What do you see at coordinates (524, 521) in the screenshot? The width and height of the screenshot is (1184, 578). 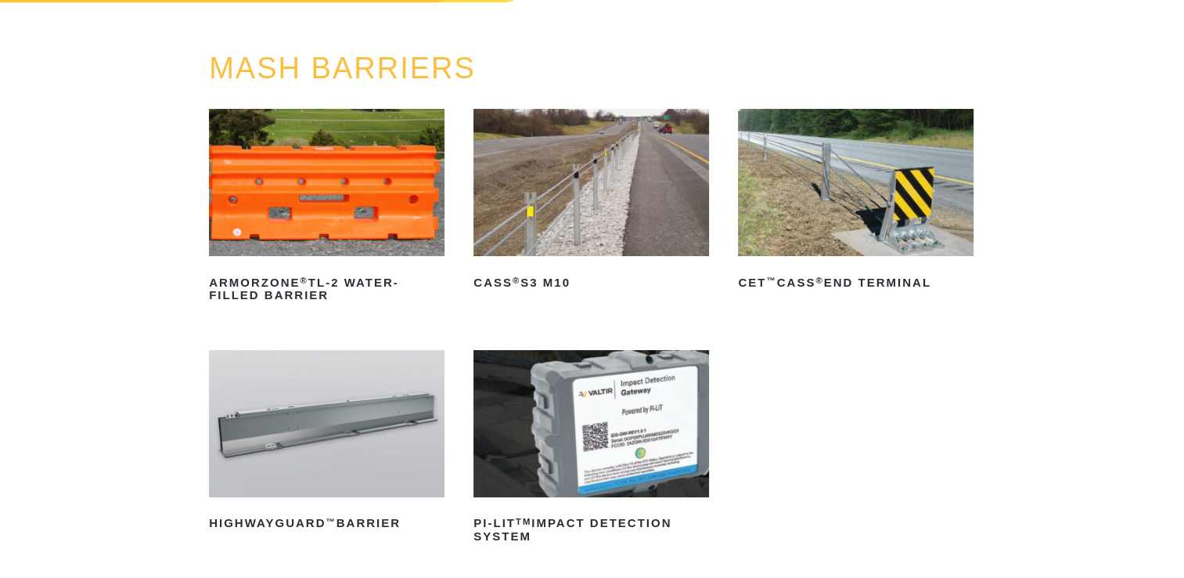 I see `sup: TM` at bounding box center [524, 521].